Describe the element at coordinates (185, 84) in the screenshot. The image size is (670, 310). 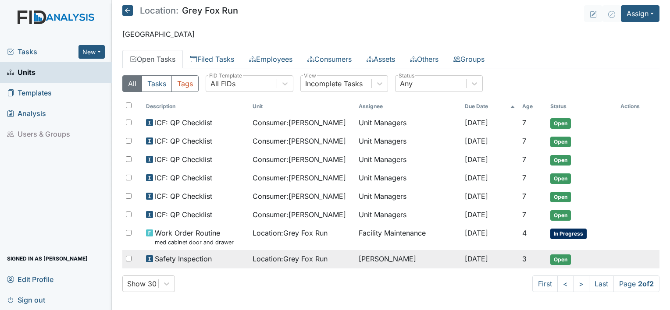
I see `button: Tags` at that location.